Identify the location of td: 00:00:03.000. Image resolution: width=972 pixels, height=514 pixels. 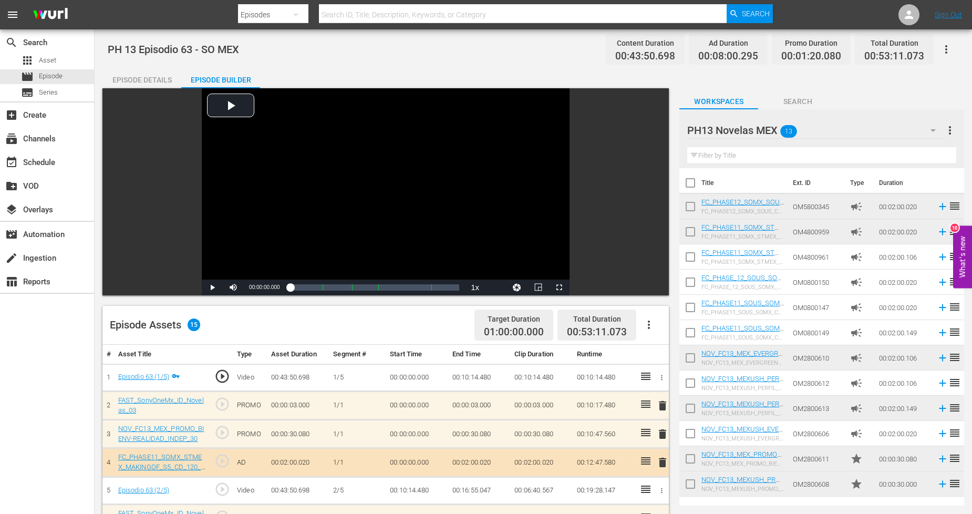
(479, 406).